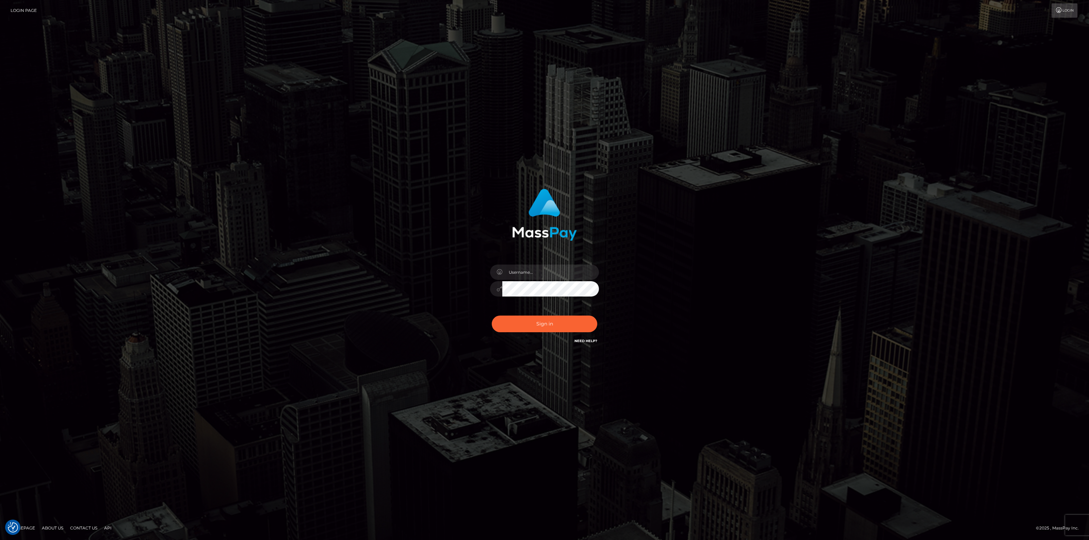 The height and width of the screenshot is (540, 1089). What do you see at coordinates (551, 272) in the screenshot?
I see `input: Username...` at bounding box center [551, 272].